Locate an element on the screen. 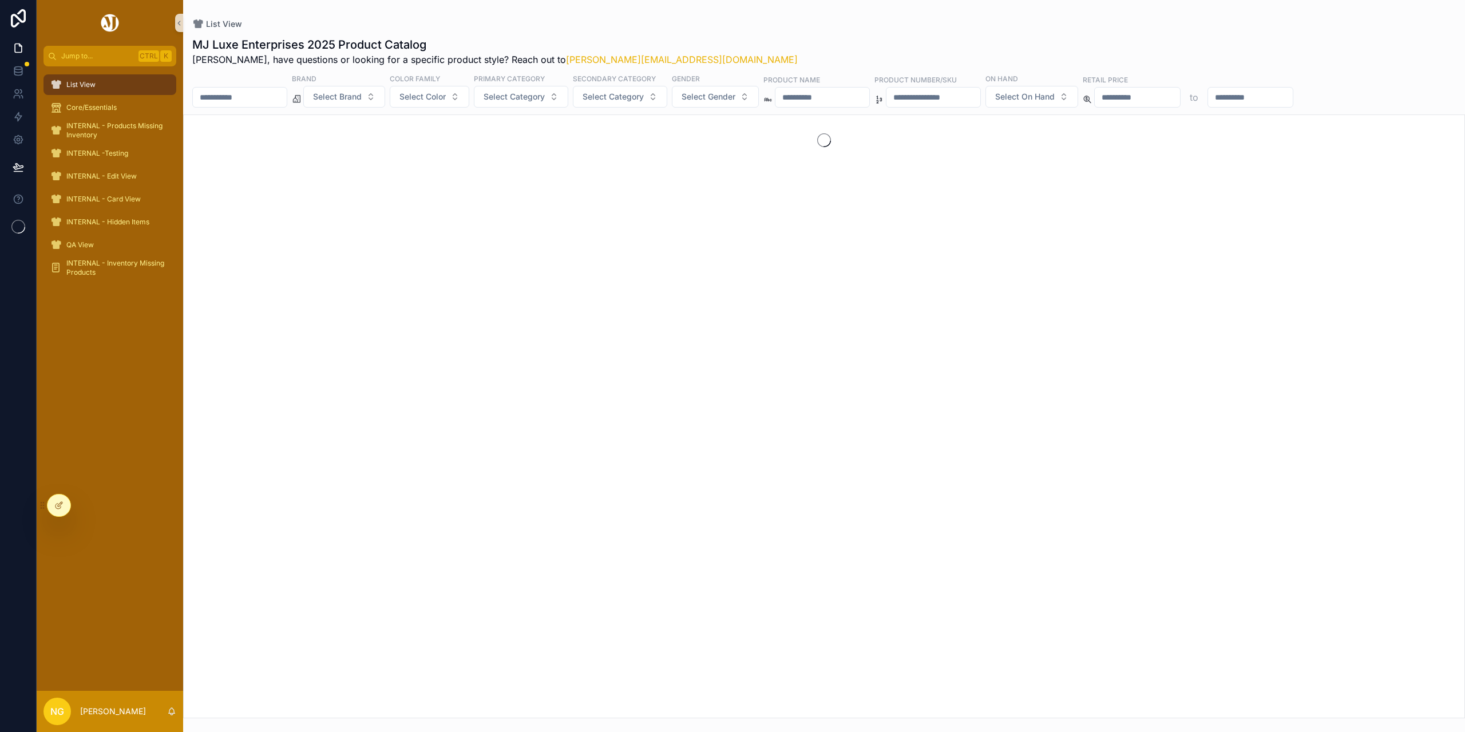  span: Select Brand is located at coordinates (337, 97).